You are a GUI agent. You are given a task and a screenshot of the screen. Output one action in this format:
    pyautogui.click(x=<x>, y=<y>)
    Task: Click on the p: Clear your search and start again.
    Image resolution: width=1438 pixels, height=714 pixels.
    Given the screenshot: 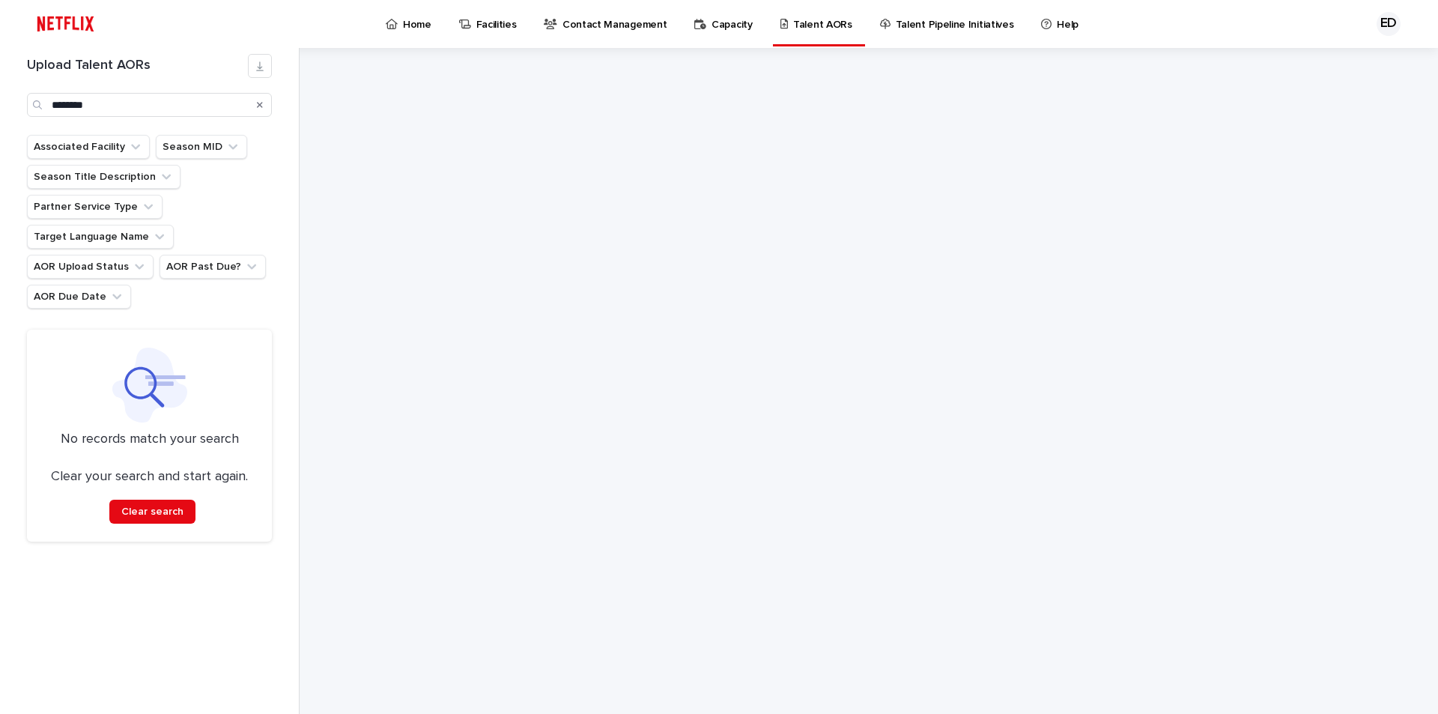 What is the action you would take?
    pyautogui.click(x=149, y=477)
    